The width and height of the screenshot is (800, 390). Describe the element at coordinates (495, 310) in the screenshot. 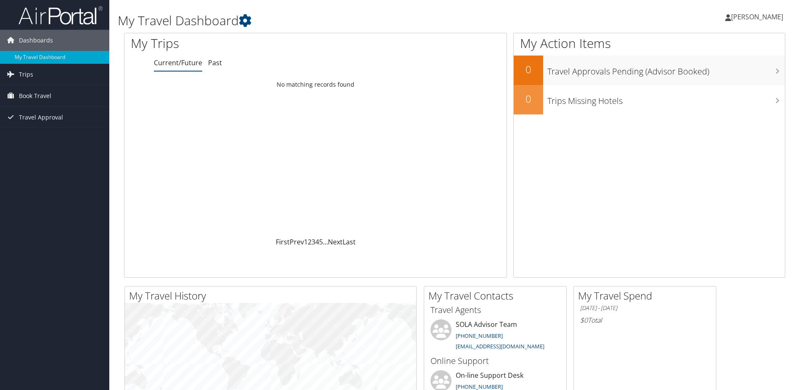

I see `h3: Travel Agents` at that location.